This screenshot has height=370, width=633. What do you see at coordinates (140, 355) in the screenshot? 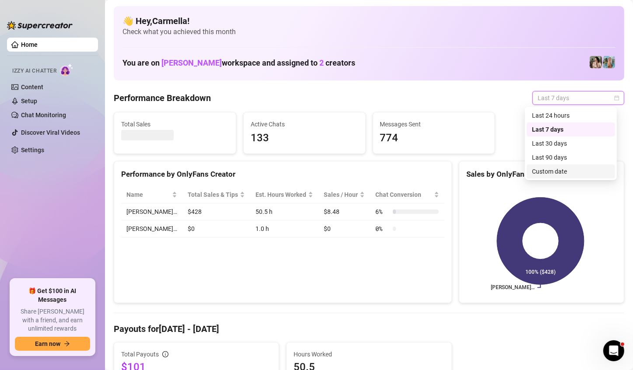
I see `span: Total Payouts` at bounding box center [140, 355].